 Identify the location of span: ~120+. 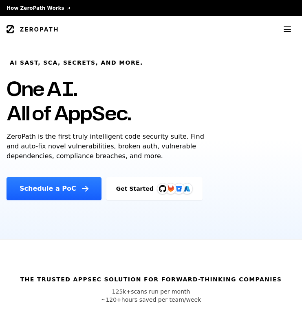
(111, 300).